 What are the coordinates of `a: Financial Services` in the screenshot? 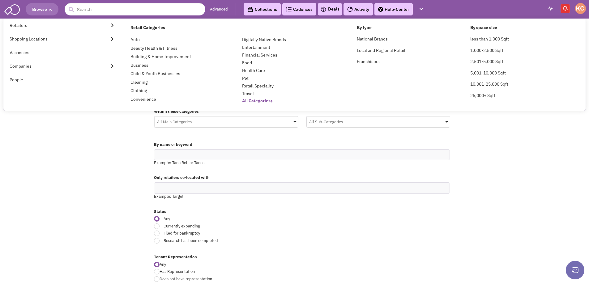 It's located at (260, 55).